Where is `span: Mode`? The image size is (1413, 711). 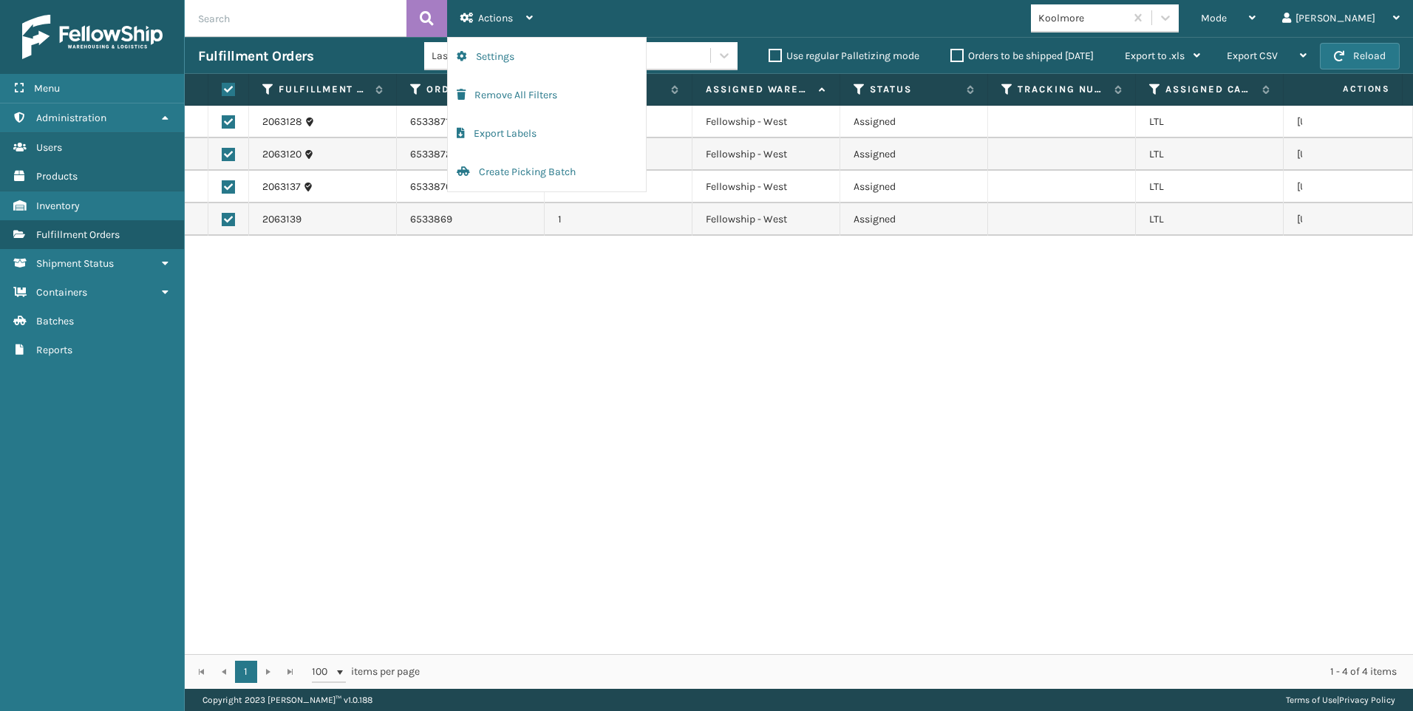
span: Mode is located at coordinates (1213, 18).